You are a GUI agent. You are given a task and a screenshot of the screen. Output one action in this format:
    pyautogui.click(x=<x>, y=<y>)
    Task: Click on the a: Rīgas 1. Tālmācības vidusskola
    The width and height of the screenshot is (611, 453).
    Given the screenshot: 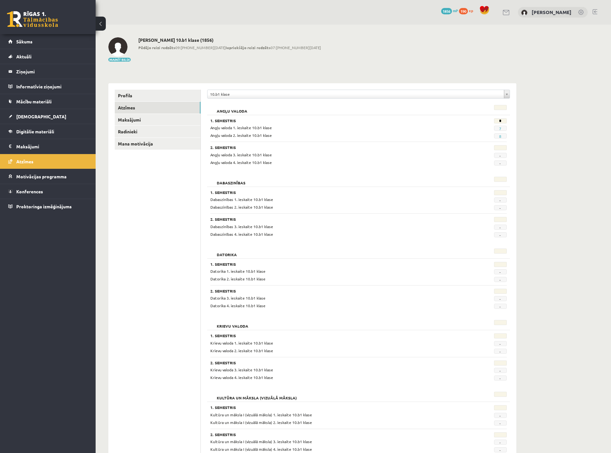 What is the action you would take?
    pyautogui.click(x=33, y=19)
    